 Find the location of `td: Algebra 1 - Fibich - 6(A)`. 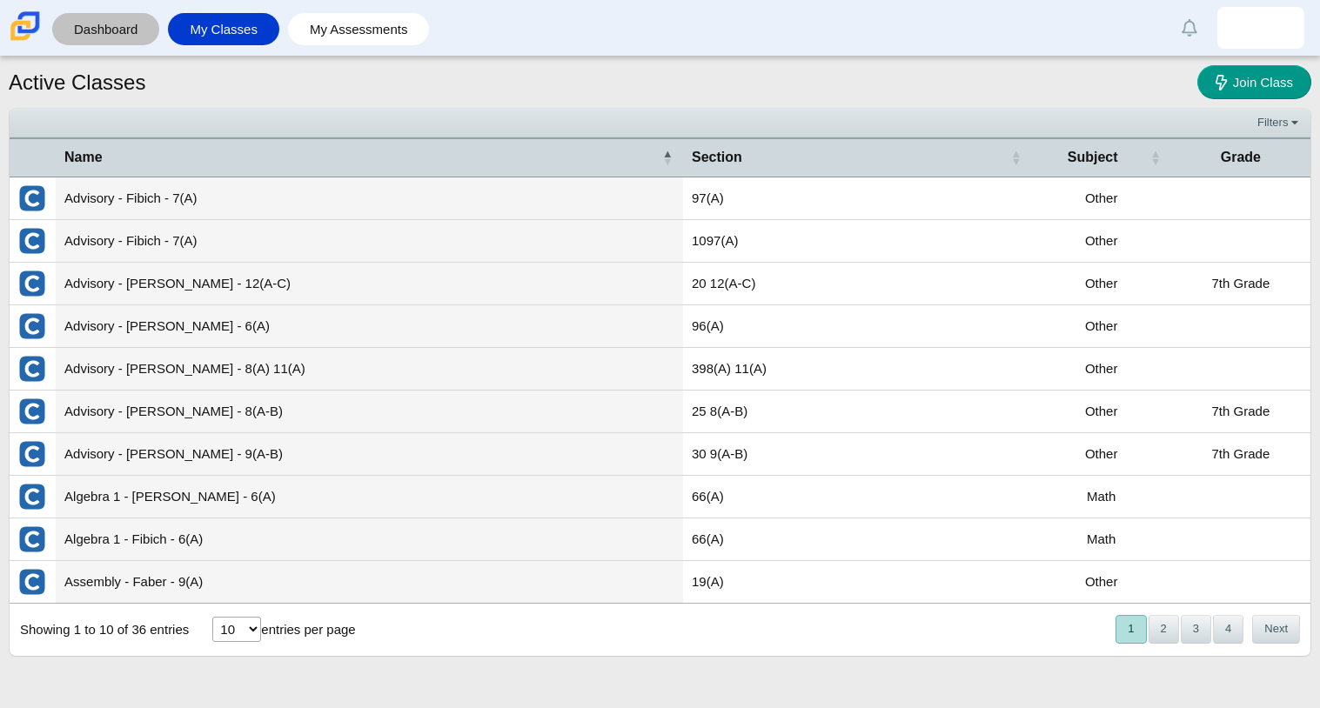

td: Algebra 1 - Fibich - 6(A) is located at coordinates (369, 539).